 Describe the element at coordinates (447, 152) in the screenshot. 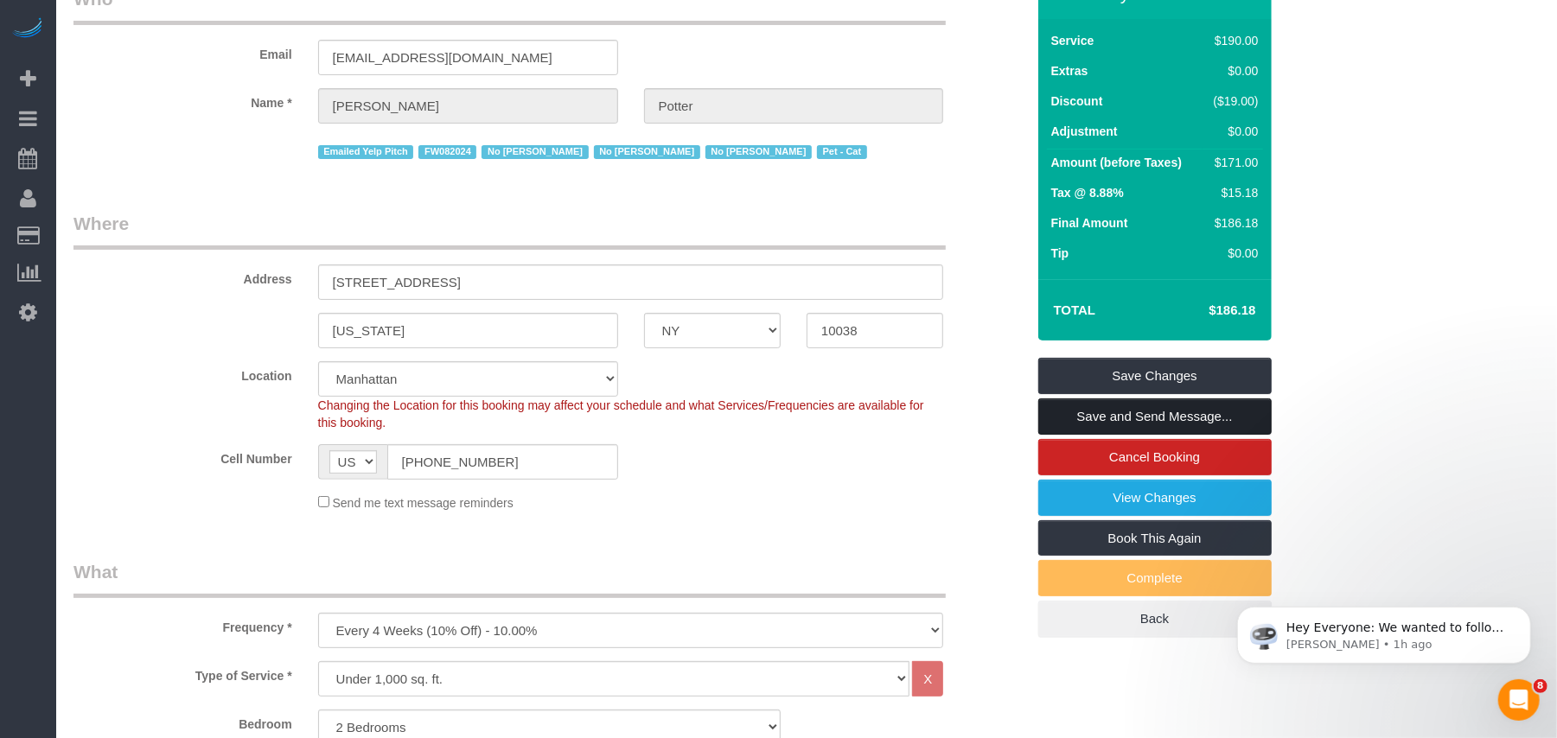

I see `span: FW082024` at that location.